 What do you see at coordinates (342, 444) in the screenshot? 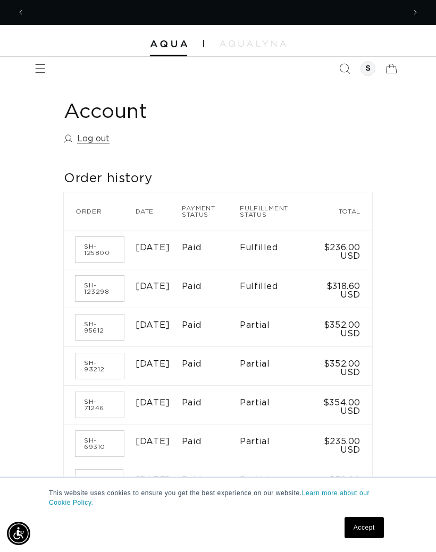
I see `td: $235.00 USD` at bounding box center [342, 444].